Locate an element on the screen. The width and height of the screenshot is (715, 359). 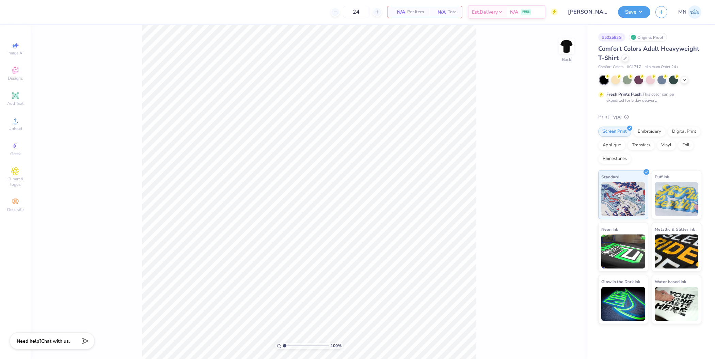
a: MN is located at coordinates (690, 12).